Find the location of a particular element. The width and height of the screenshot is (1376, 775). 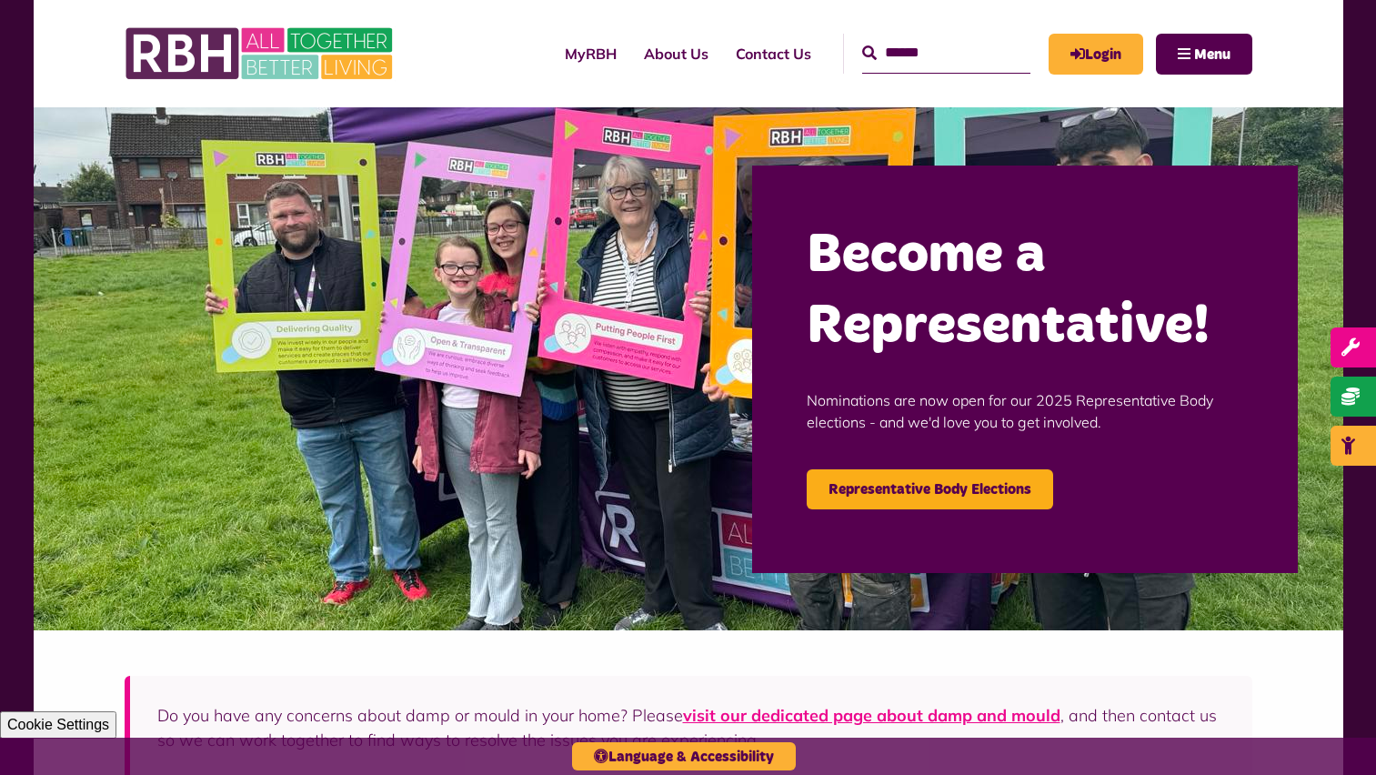

span: Menu is located at coordinates (1212, 55).